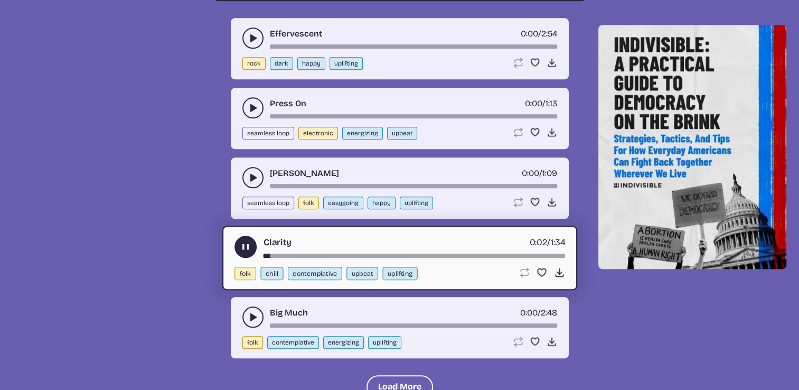 The image size is (799, 390). Describe the element at coordinates (277, 242) in the screenshot. I see `a: Clarity` at that location.